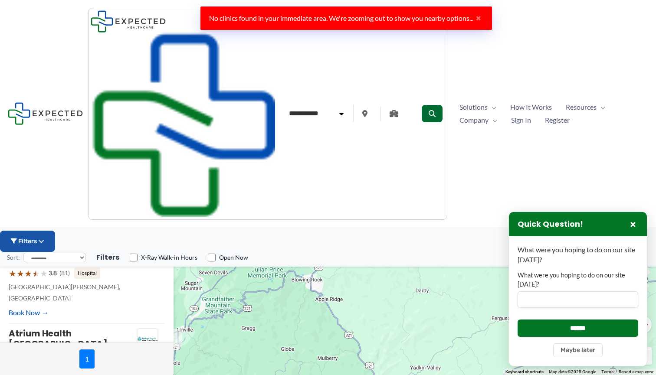 The image size is (656, 375). I want to click on span: (81), so click(65, 273).